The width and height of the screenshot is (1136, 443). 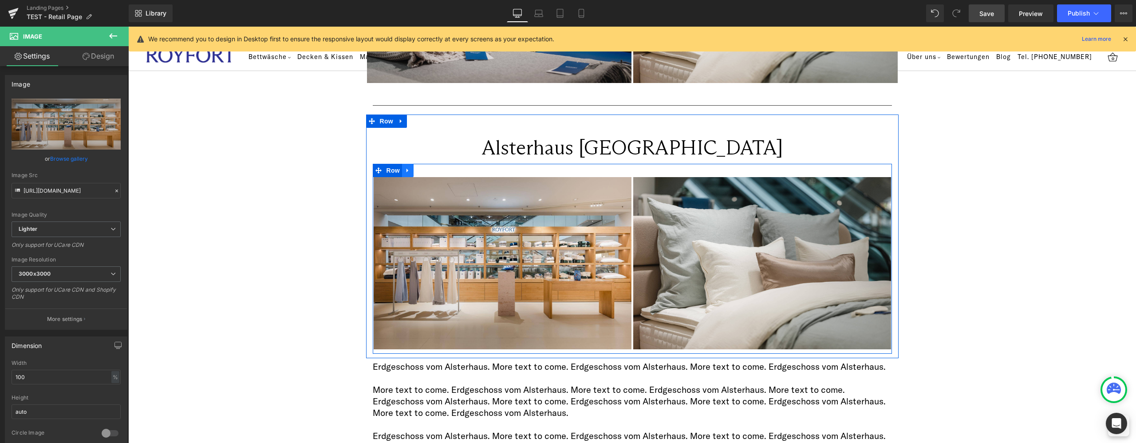 I want to click on div: Open Intercom Messenger, so click(x=1116, y=423).